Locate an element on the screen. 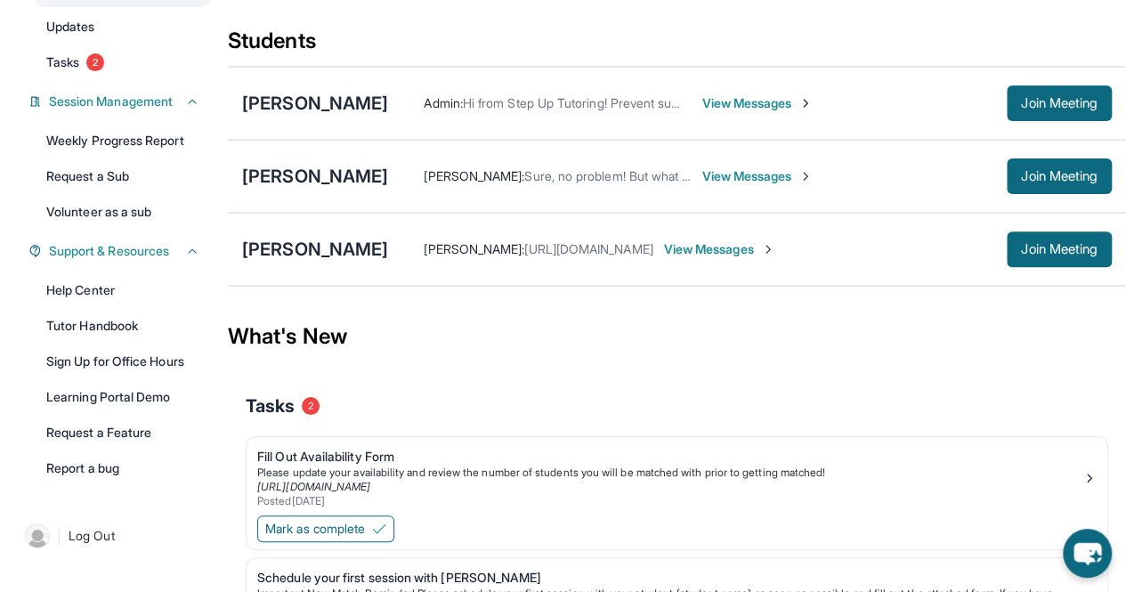 This screenshot has width=1126, height=592. a: Learning Portal Demo is located at coordinates (123, 397).